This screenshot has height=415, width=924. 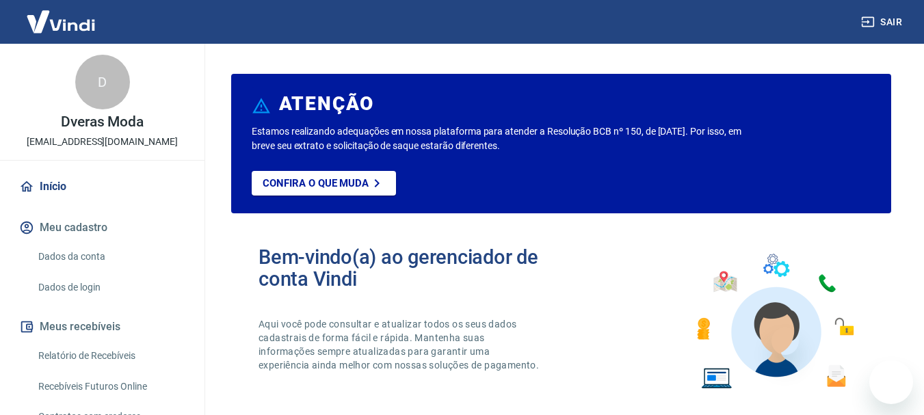 What do you see at coordinates (103, 82) in the screenshot?
I see `div: D` at bounding box center [103, 82].